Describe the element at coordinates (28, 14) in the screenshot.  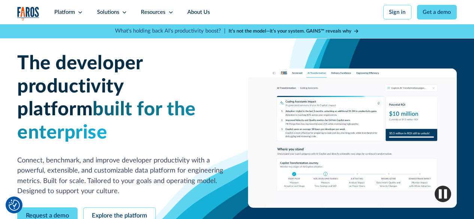
I see `a: home` at that location.